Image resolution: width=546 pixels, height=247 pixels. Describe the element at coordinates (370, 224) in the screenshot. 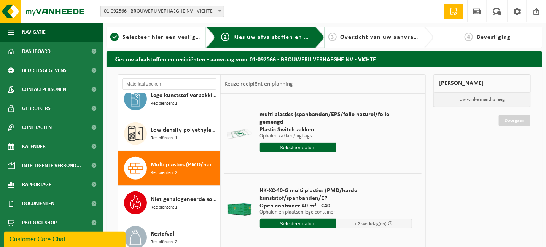

I see `span: + 2 werkdag(en)` at that location.